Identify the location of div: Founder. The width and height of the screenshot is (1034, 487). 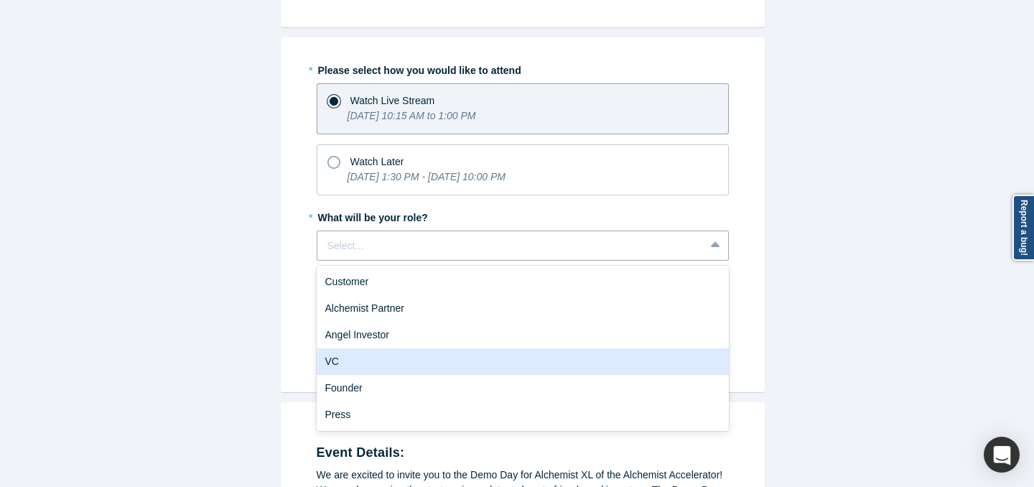
(523, 388).